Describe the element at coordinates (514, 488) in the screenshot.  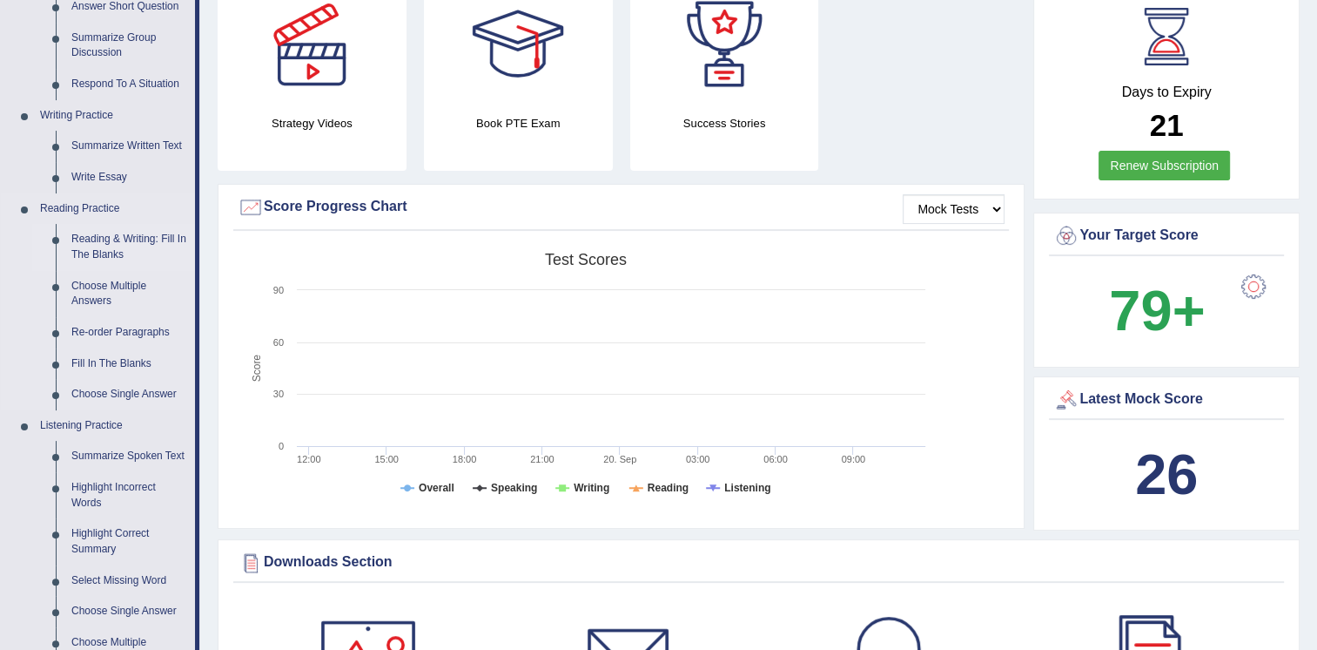
I see `tspan: Speaking` at that location.